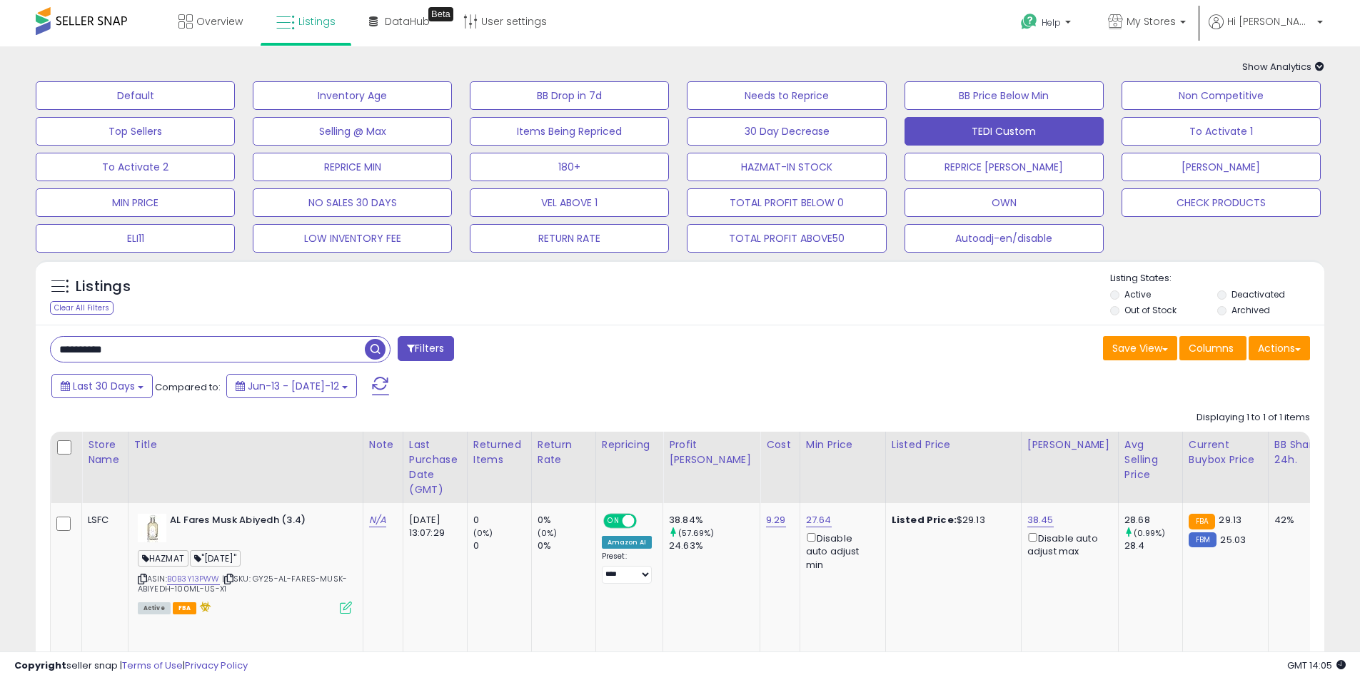 This screenshot has width=1360, height=680. I want to click on button: TEDI Custom, so click(1004, 131).